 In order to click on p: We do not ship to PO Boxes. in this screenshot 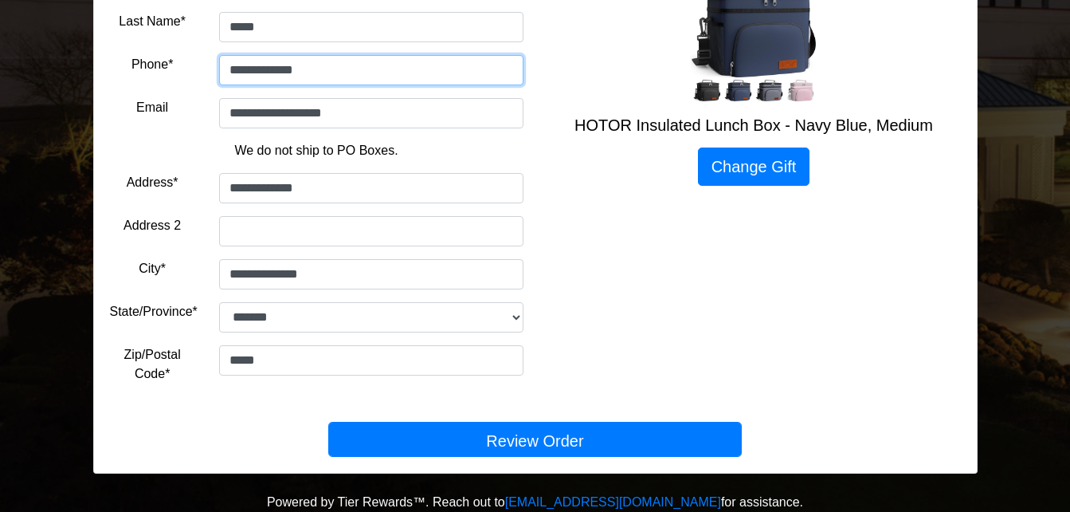, I will do `click(316, 151)`.